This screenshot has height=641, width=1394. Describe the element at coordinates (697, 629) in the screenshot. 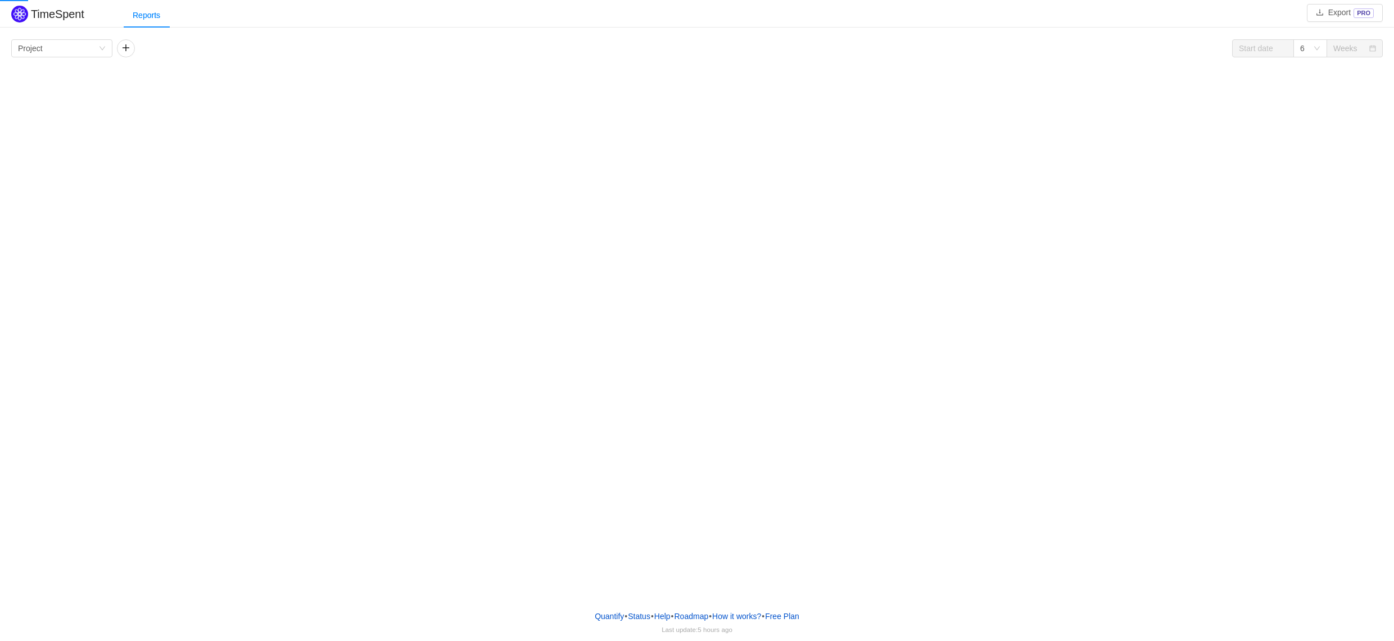

I see `span: Last update:` at that location.